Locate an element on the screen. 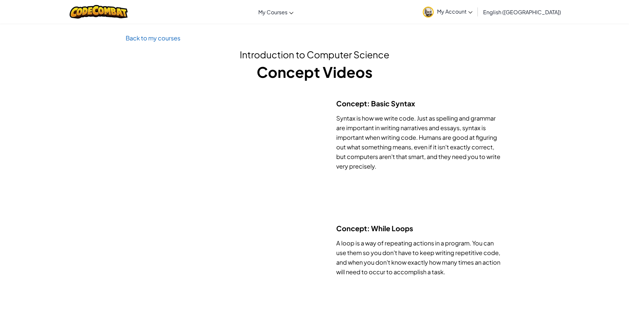 Image resolution: width=629 pixels, height=316 pixels. span: A loop is a way of repeating actions in a program. You can use them so you don't have to keep wri... is located at coordinates (418, 258).